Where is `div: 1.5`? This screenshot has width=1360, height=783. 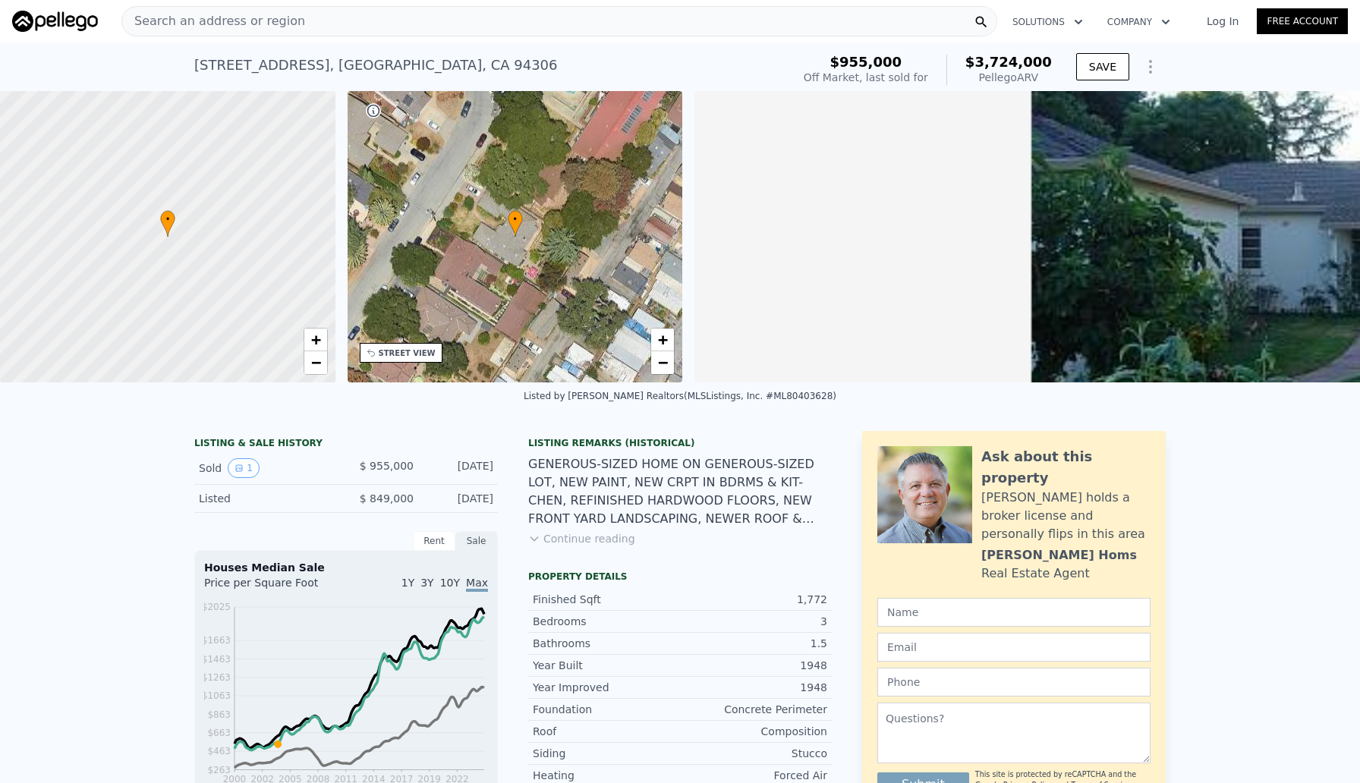 div: 1.5 is located at coordinates (754, 644).